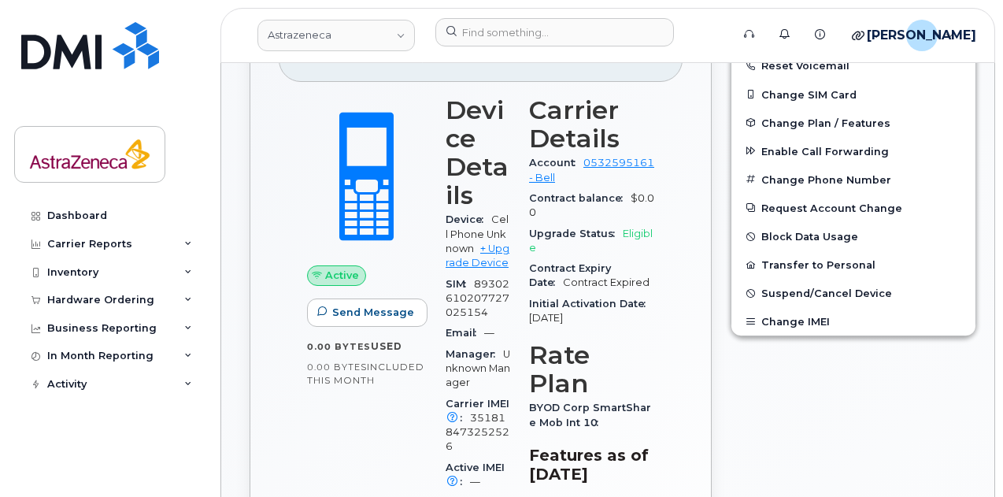 The image size is (1003, 497). Describe the element at coordinates (854, 236) in the screenshot. I see `button: Block Data Usage` at that location.